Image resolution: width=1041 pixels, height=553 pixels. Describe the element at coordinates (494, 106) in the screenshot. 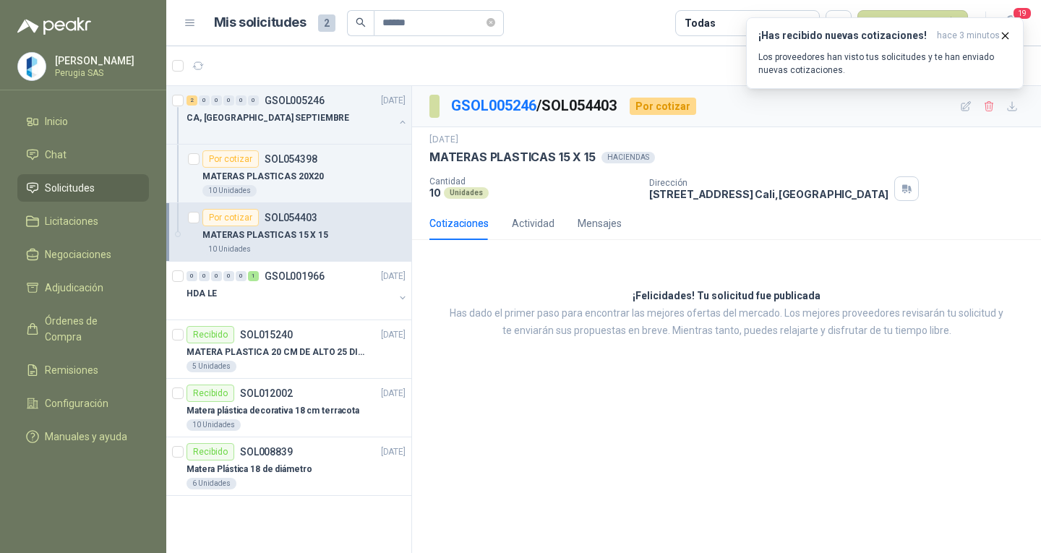

I see `a: GSOL005246` at that location.